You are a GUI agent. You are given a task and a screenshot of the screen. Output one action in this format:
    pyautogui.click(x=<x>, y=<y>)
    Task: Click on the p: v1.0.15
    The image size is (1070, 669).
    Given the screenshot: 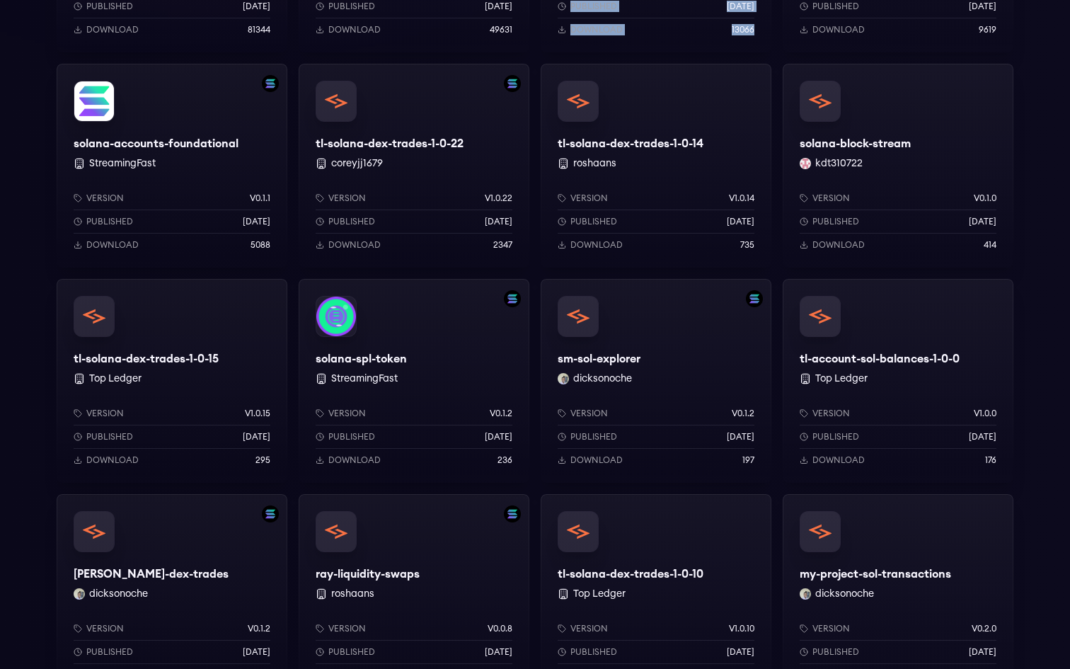 What is the action you would take?
    pyautogui.click(x=258, y=413)
    